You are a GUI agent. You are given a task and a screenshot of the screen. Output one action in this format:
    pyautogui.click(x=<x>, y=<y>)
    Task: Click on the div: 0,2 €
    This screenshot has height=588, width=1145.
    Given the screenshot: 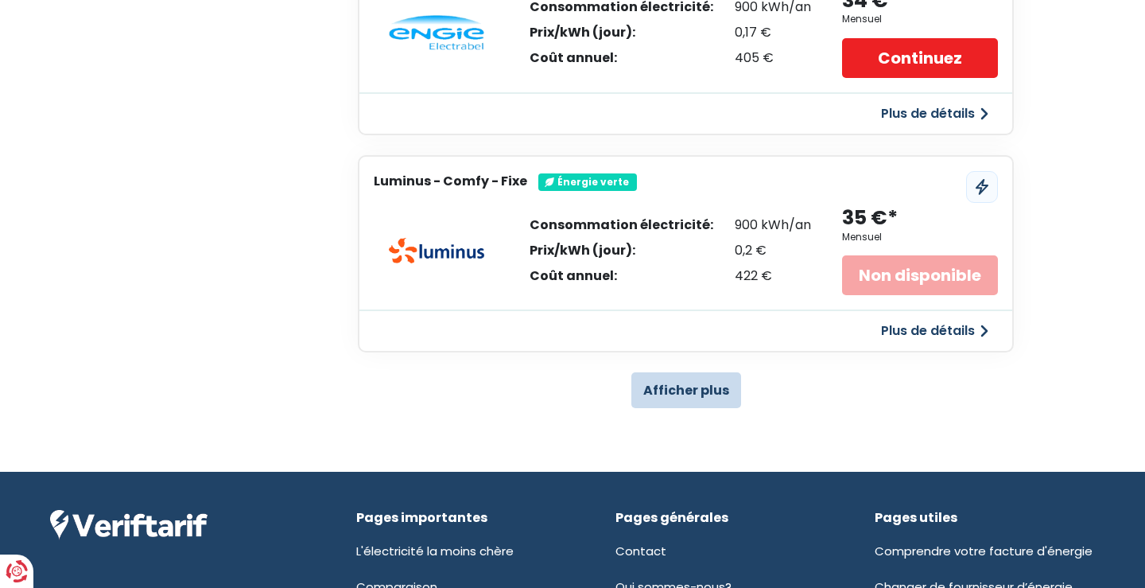 What is the action you would take?
    pyautogui.click(x=773, y=250)
    